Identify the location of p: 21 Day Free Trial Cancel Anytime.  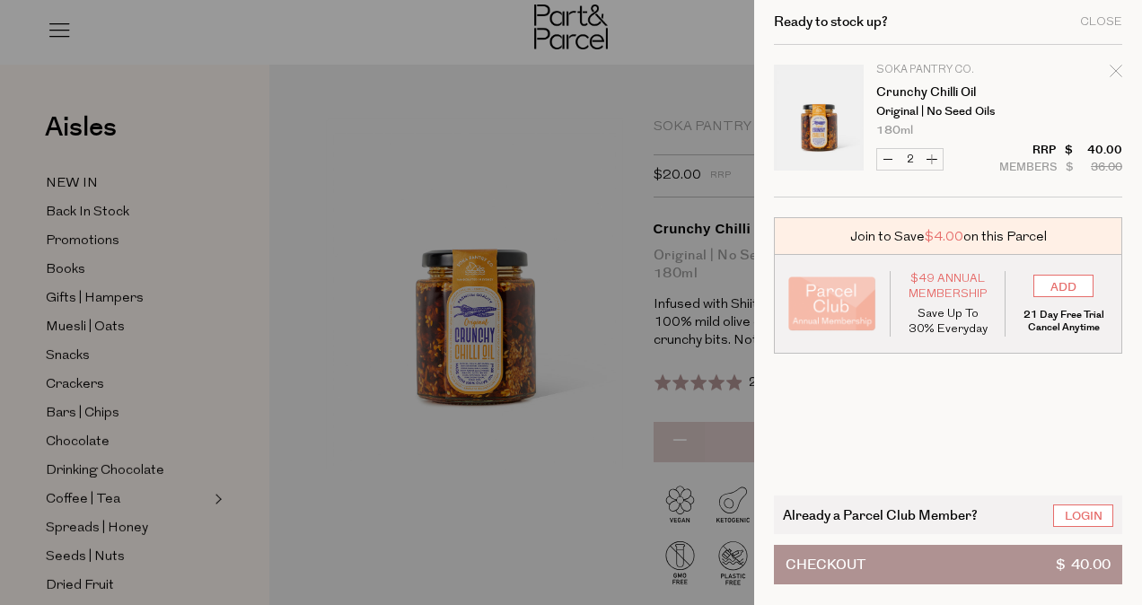
(1063, 321).